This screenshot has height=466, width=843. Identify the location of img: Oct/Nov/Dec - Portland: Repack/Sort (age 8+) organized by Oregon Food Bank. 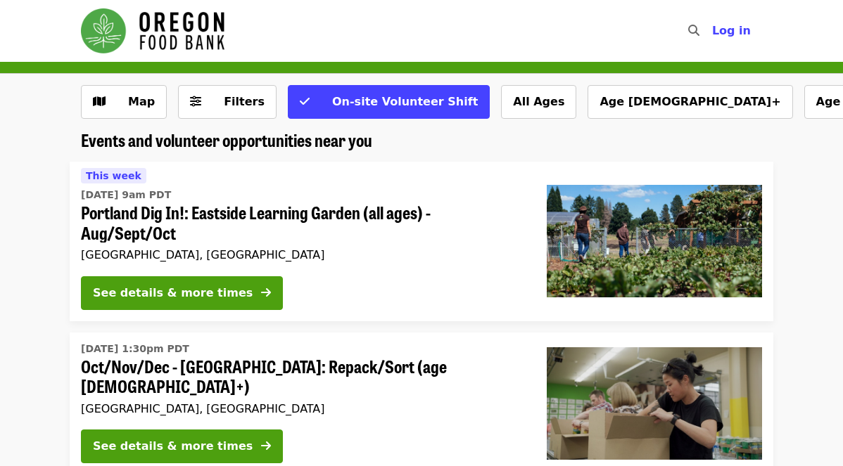
(654, 404).